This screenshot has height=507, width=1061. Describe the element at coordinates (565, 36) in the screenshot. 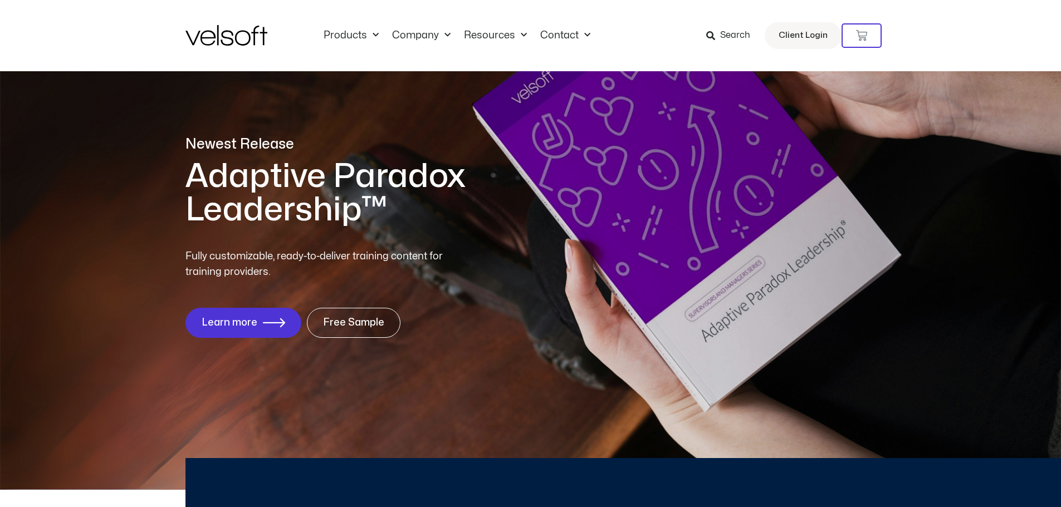

I see `a: ContactMenu Toggle` at that location.